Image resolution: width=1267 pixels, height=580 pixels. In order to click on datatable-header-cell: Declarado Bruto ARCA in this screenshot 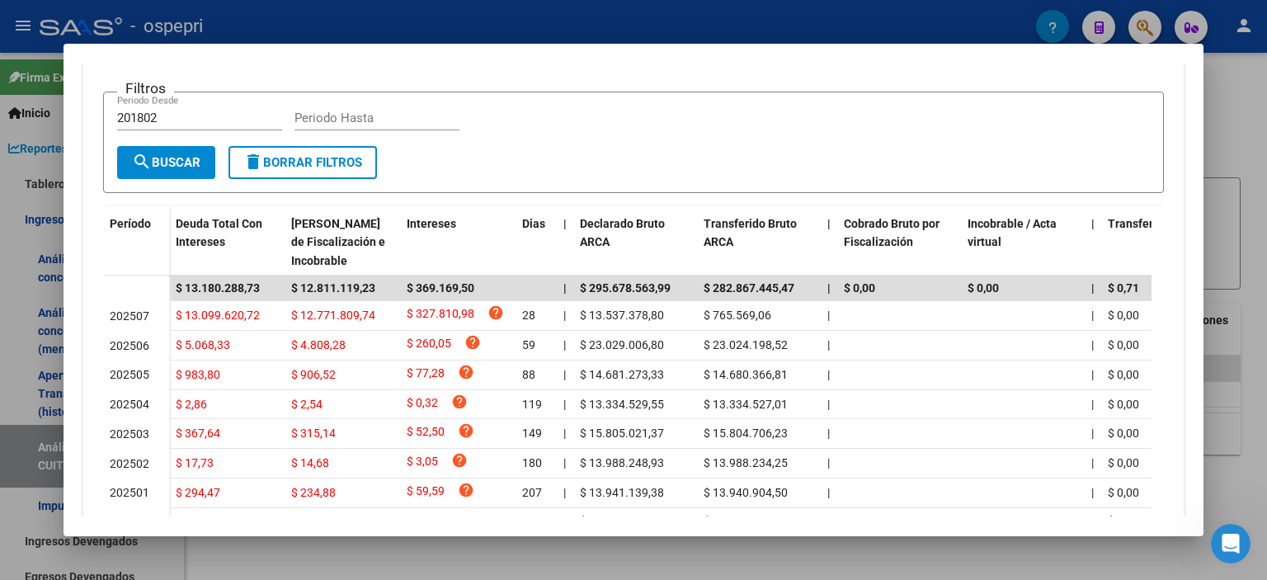, I will do `click(635, 243)`.